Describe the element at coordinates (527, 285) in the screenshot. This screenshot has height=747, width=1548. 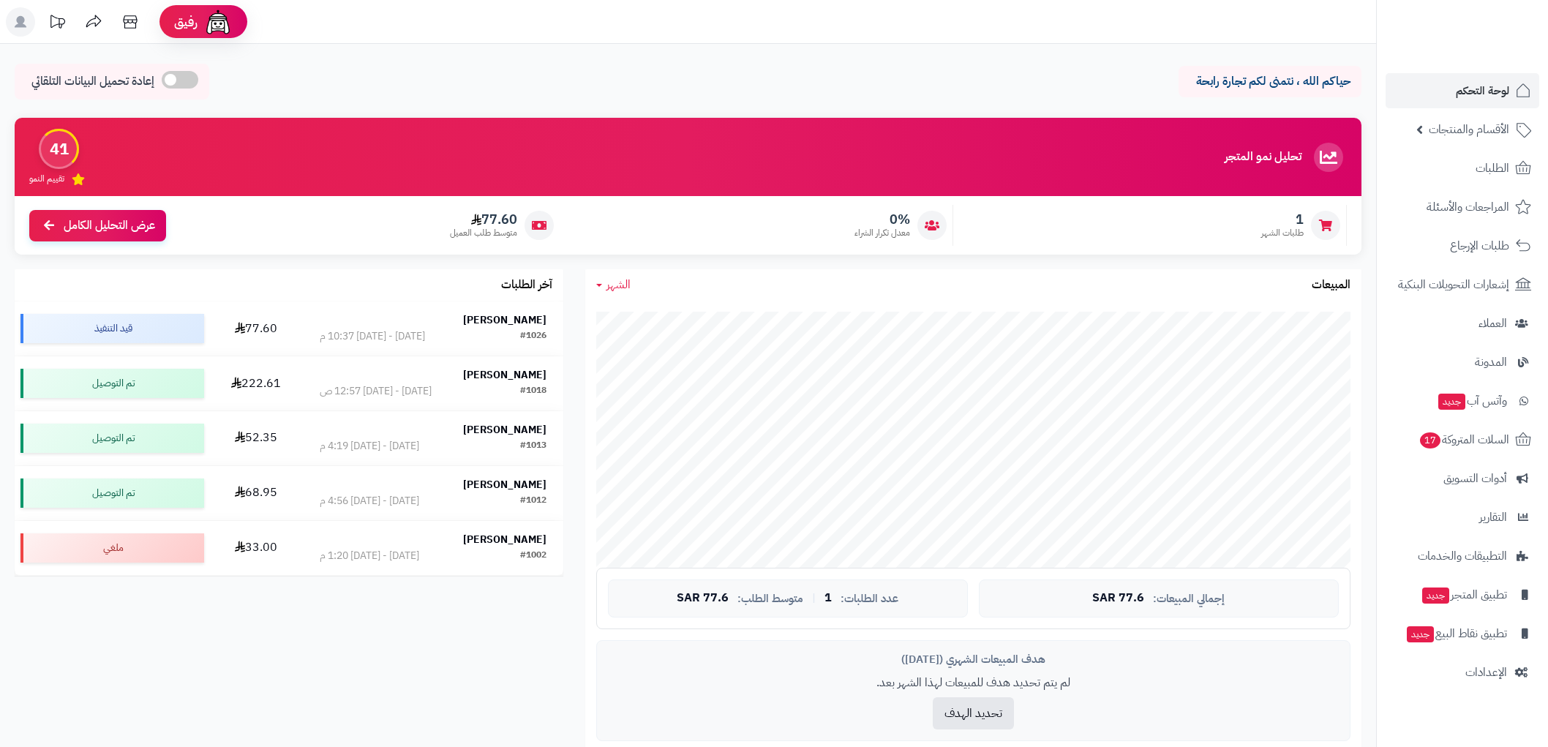
I see `h3: آخر الطلبات` at that location.